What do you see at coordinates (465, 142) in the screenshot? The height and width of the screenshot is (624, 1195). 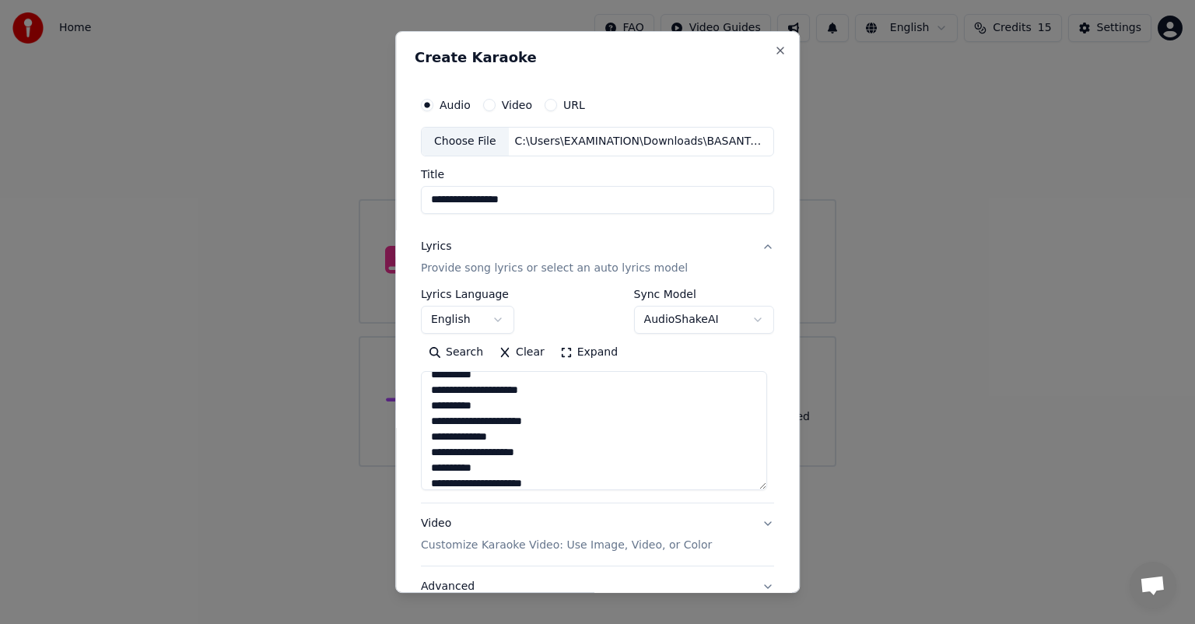 I see `div: Choose File` at bounding box center [465, 142].